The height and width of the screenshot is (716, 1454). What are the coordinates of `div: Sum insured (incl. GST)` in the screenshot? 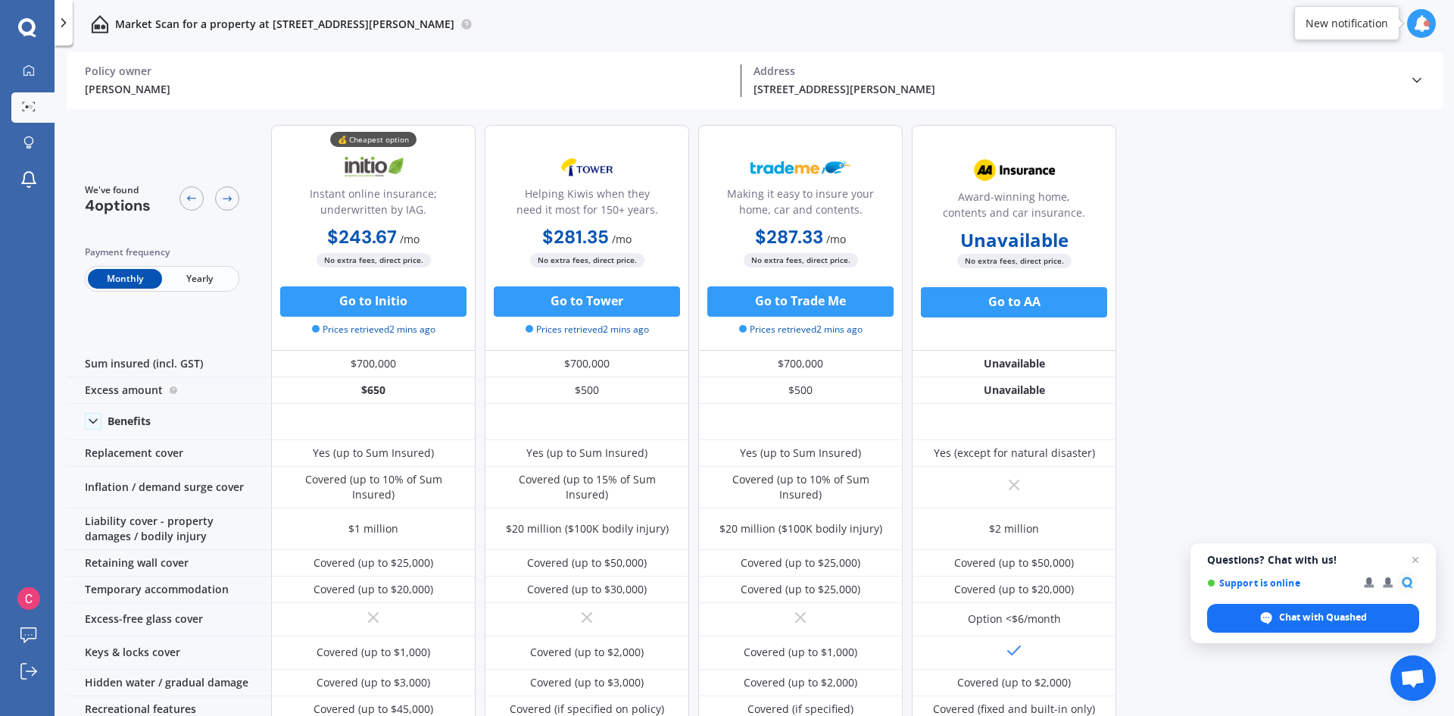 It's located at (169, 363).